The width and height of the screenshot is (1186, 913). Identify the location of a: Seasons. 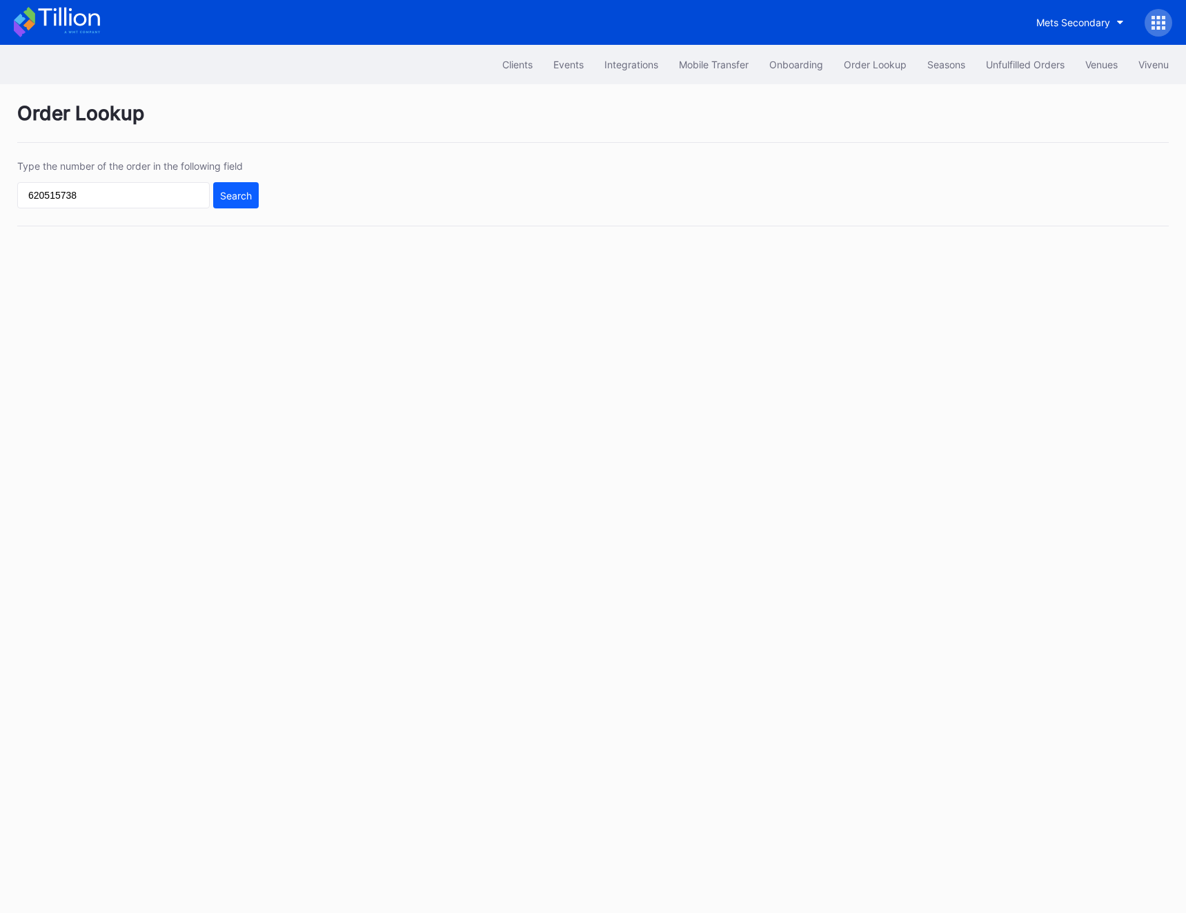
(946, 64).